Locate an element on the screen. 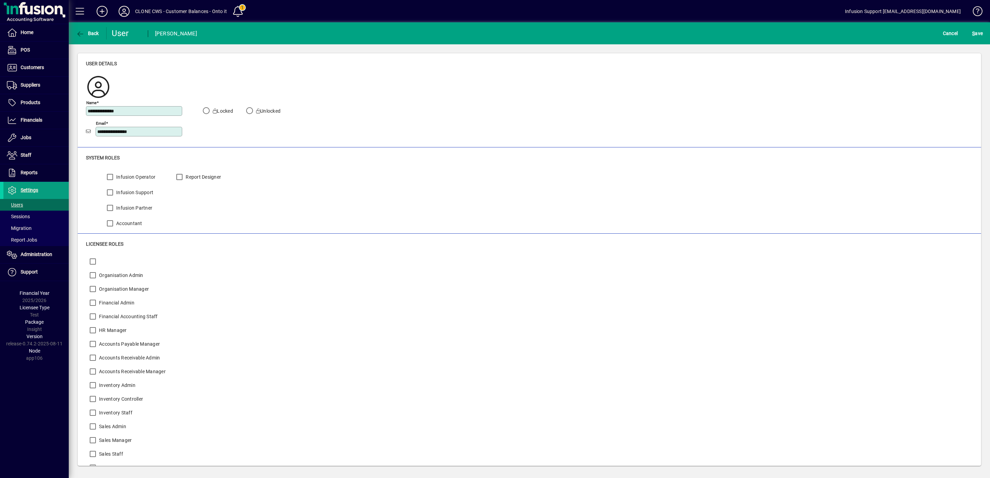 The width and height of the screenshot is (990, 478). label: Sales Staff is located at coordinates (110, 454).